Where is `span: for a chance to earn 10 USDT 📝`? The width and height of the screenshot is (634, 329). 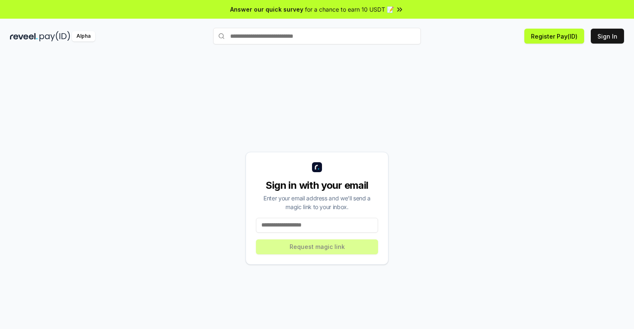
span: for a chance to earn 10 USDT 📝 is located at coordinates (349, 9).